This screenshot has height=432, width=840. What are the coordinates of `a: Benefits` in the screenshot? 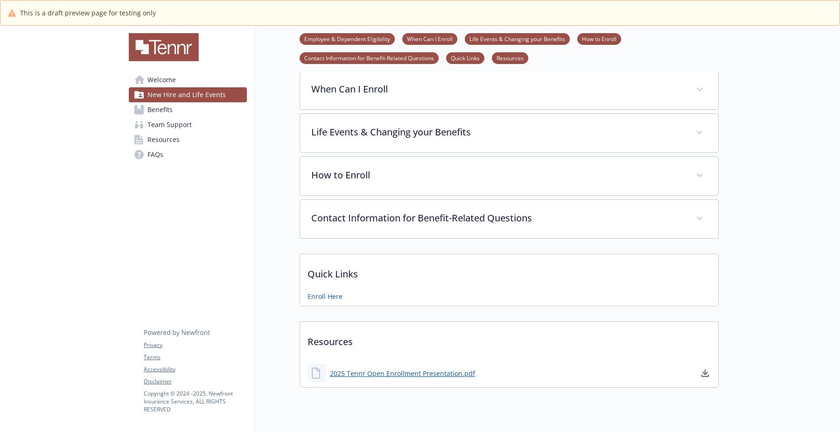 It's located at (188, 110).